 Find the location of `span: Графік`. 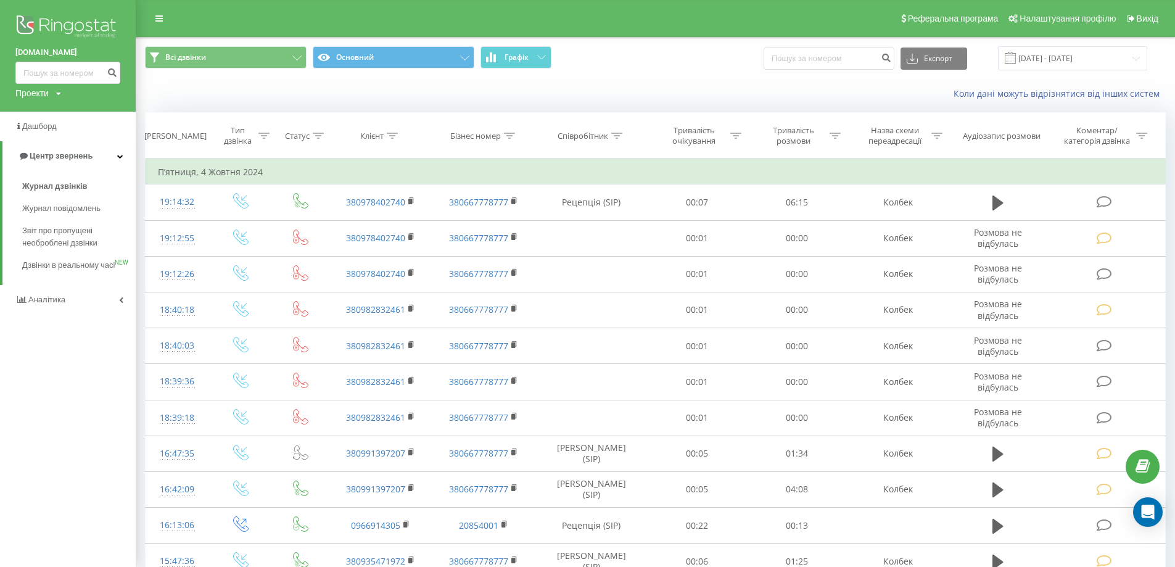

span: Графік is located at coordinates (516, 57).